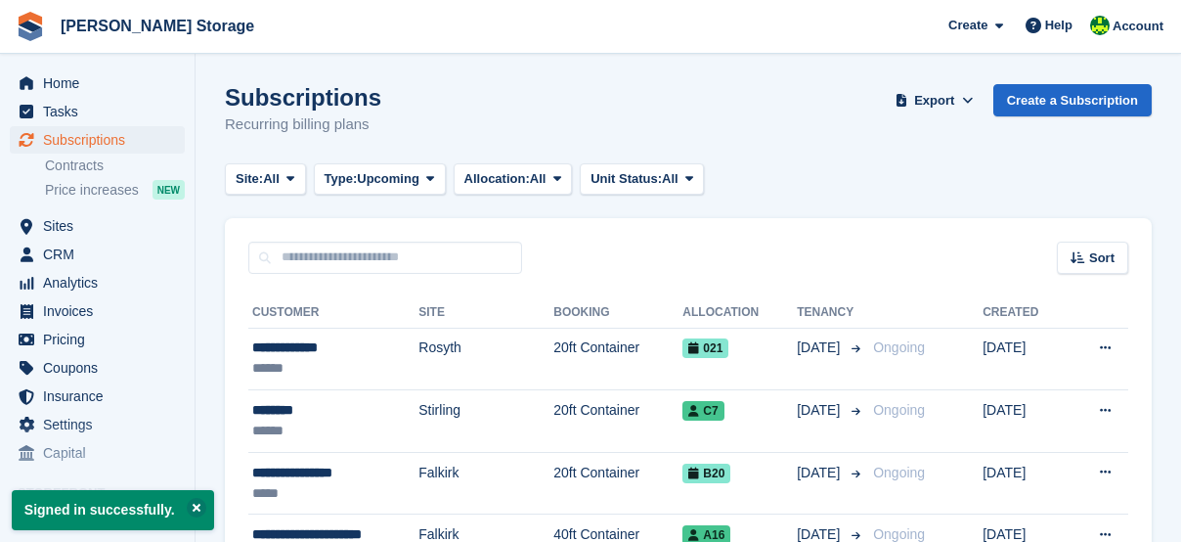  I want to click on td: Stirling, so click(486, 421).